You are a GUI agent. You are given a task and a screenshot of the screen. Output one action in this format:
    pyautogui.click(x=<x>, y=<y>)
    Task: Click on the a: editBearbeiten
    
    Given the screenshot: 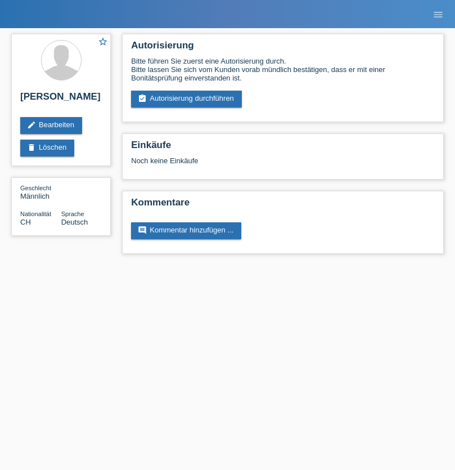 What is the action you would take?
    pyautogui.click(x=51, y=125)
    